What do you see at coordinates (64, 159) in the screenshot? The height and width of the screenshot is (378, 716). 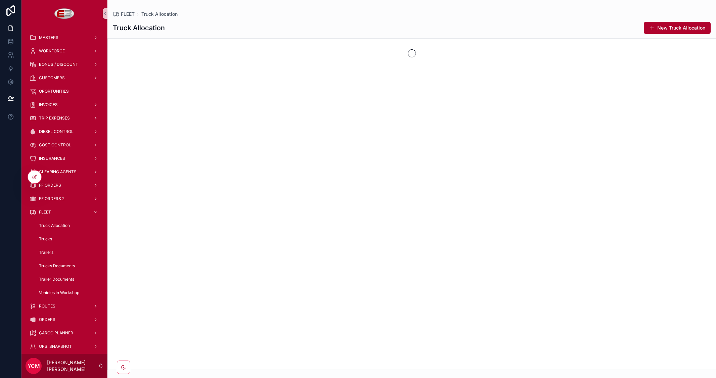 I see `a: INSURANCES` at bounding box center [64, 159].